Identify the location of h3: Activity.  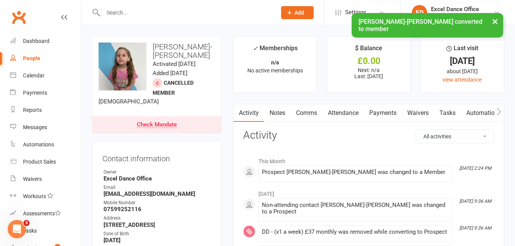
(369, 135).